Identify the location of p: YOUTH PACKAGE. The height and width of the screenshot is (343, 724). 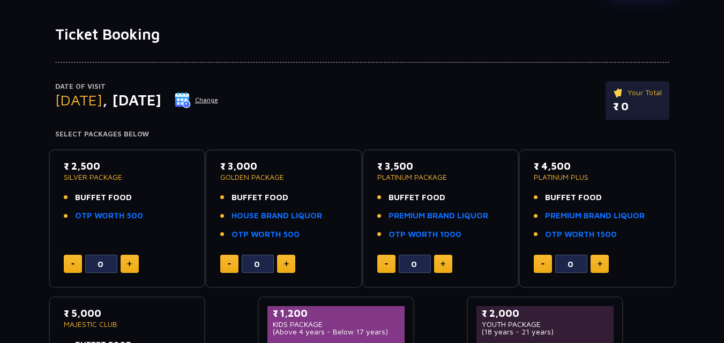
(545, 325).